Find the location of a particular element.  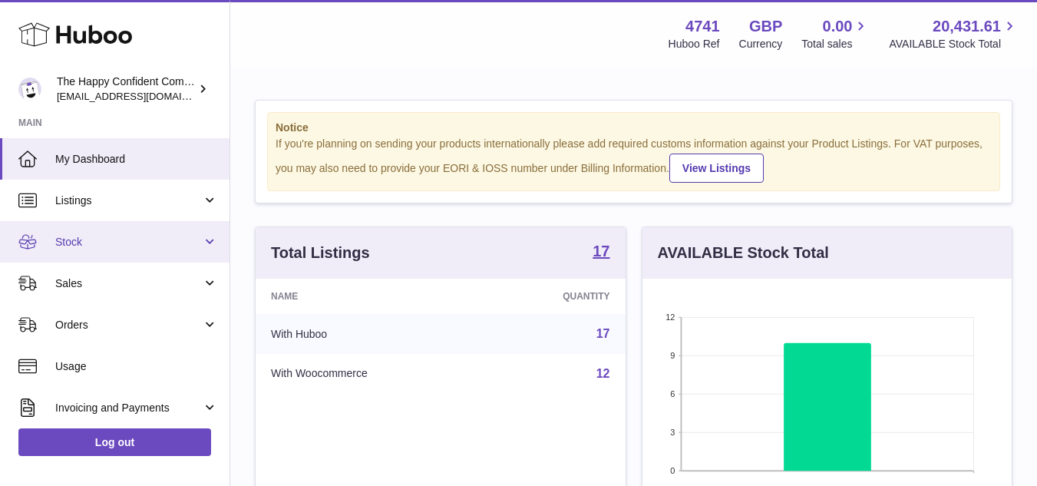

text: 0 is located at coordinates (672, 470).